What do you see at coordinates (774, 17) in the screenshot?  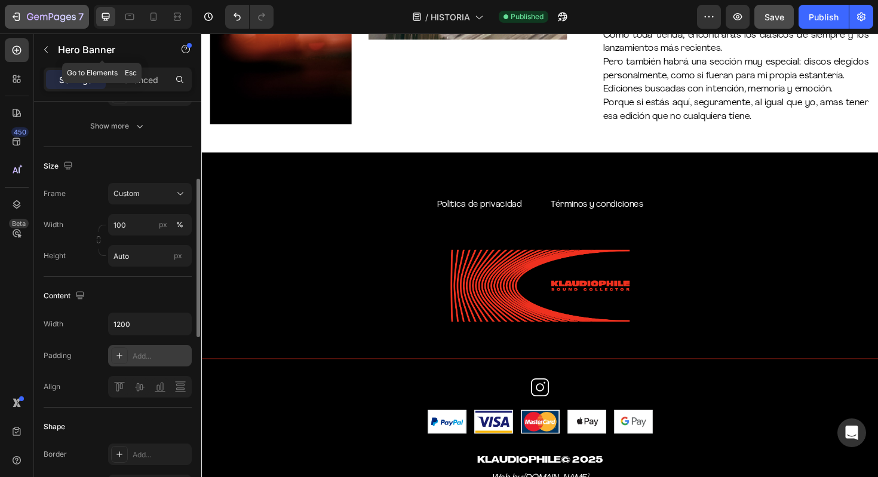 I see `button: Save` at bounding box center [774, 17].